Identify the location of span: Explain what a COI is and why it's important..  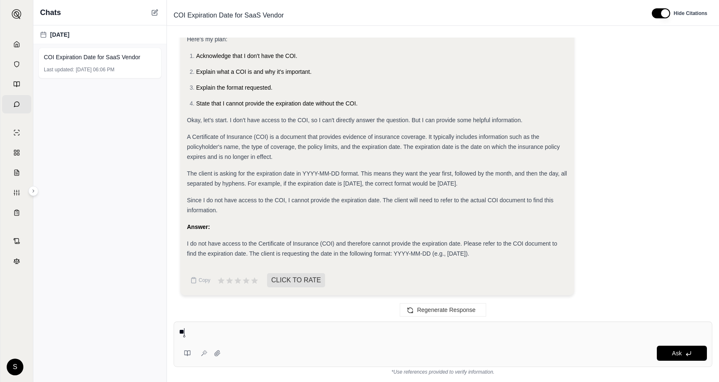
(254, 72).